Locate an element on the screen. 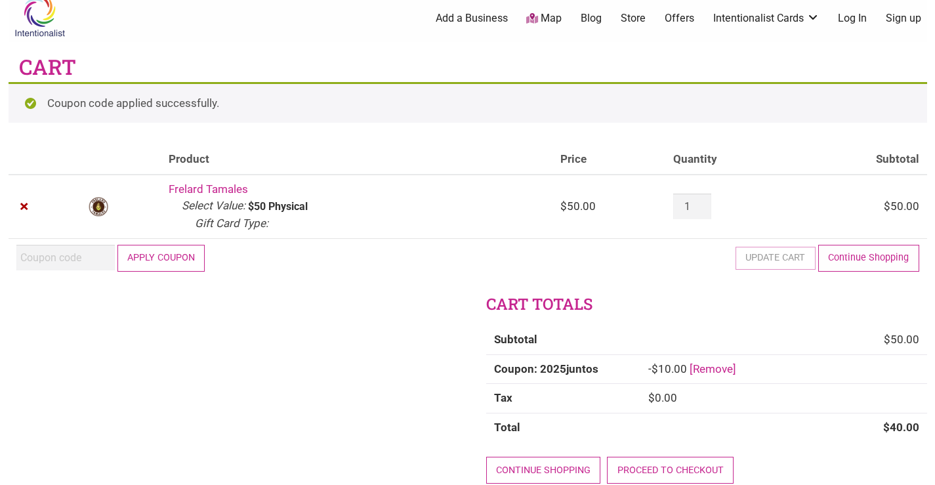 Image resolution: width=935 pixels, height=485 pixels. div: Coupon code applied successfully. is located at coordinates (468, 102).